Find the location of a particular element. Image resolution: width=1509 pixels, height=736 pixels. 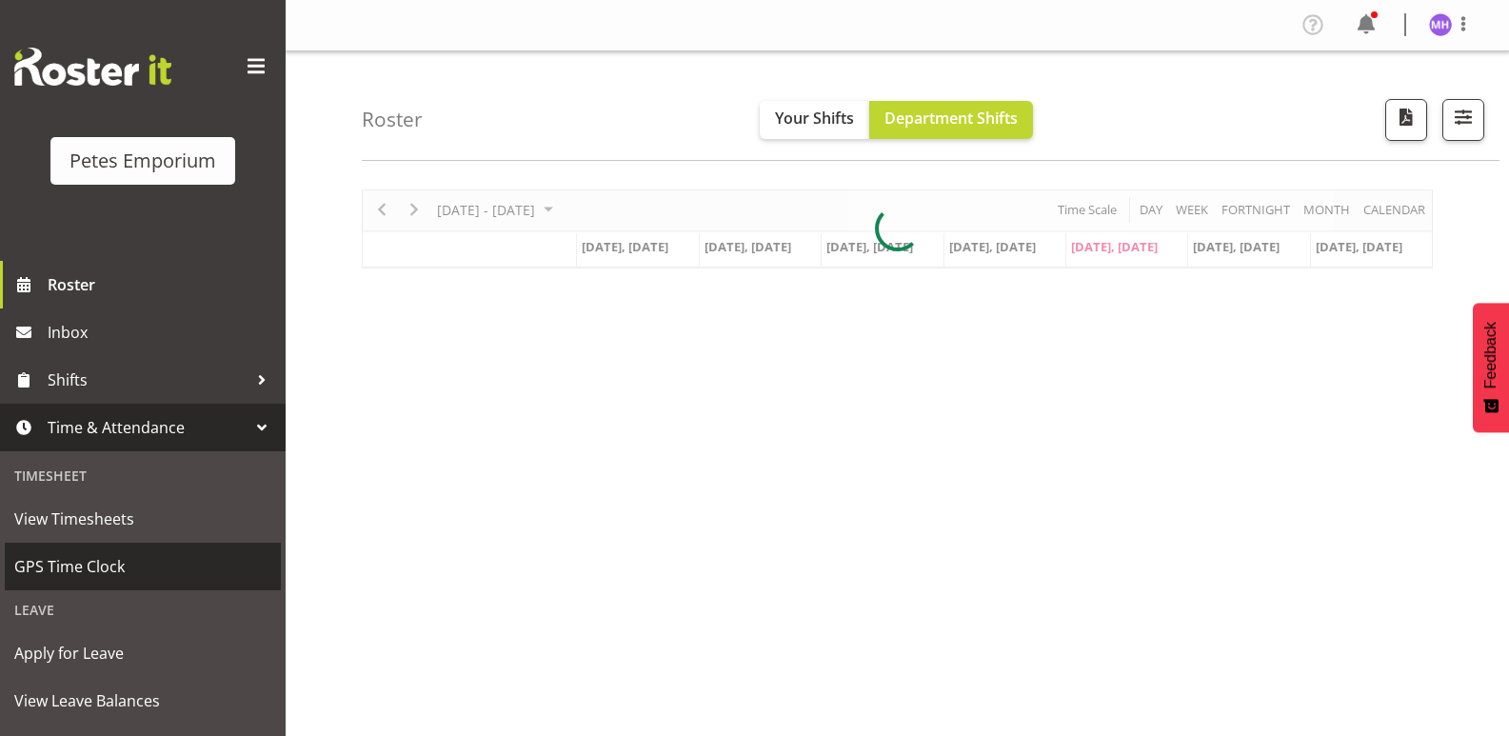

img: mackenzie-halford4471.jpg is located at coordinates (1440, 25).